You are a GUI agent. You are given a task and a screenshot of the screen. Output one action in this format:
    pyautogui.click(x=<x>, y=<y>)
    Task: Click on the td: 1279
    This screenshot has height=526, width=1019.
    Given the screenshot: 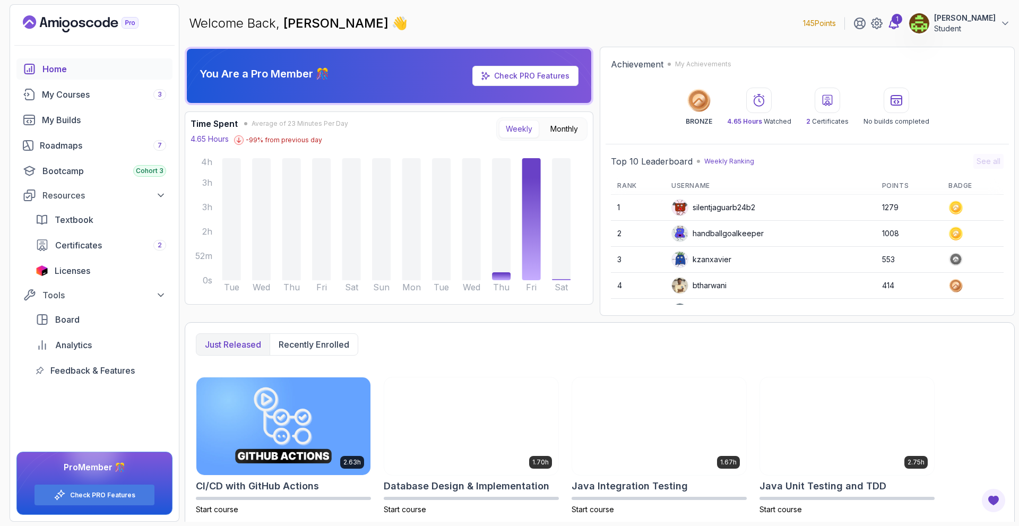 What is the action you would take?
    pyautogui.click(x=909, y=208)
    